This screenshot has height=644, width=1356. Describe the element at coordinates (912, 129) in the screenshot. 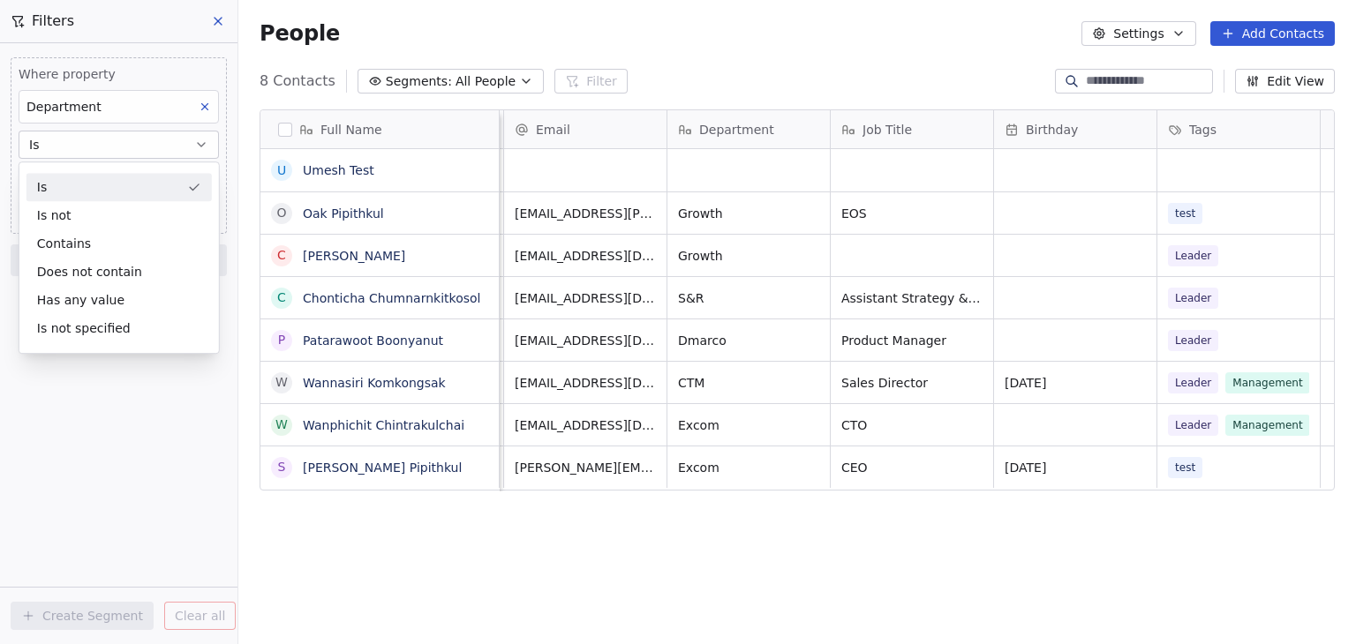

I see `div: Job Title` at that location.